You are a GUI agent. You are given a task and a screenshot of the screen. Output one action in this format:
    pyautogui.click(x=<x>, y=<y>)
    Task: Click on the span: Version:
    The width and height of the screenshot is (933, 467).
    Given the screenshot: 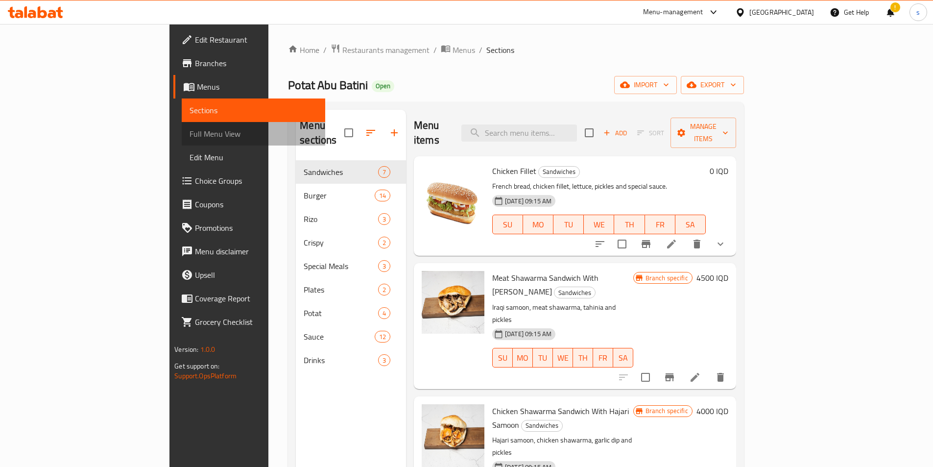 What is the action you would take?
    pyautogui.click(x=186, y=349)
    